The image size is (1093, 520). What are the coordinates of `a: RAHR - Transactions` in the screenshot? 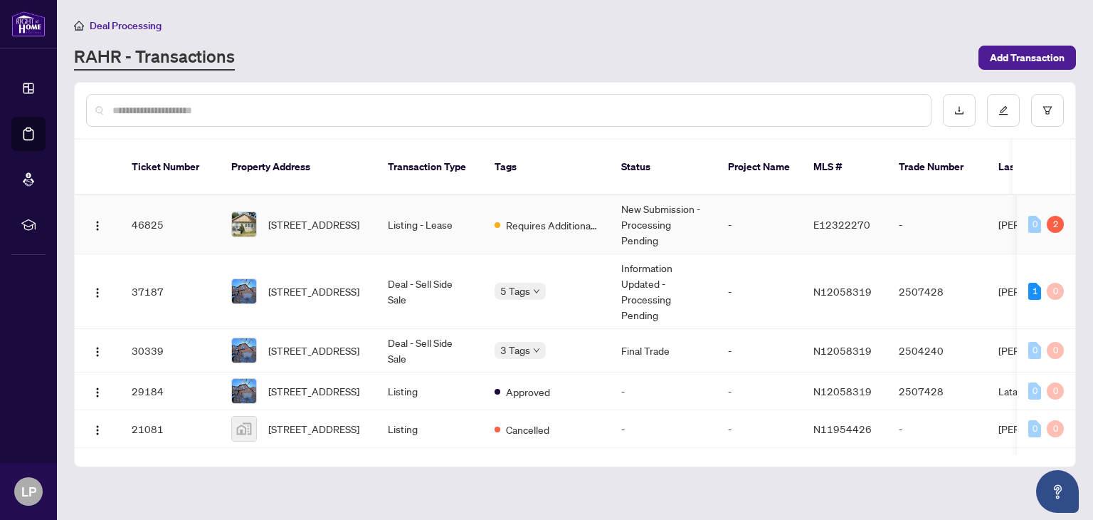 It's located at (154, 58).